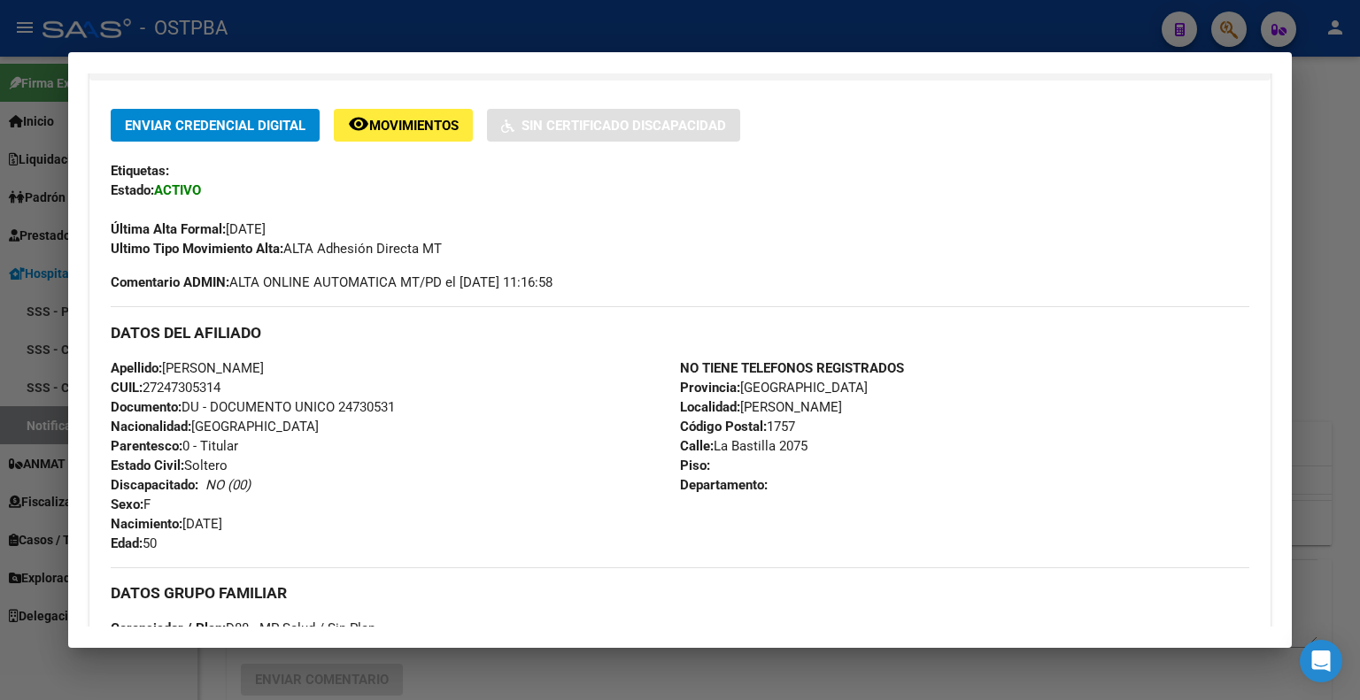 The image size is (1360, 700). Describe the element at coordinates (359, 124) in the screenshot. I see `mat-icon: remove_red_eye` at that location.